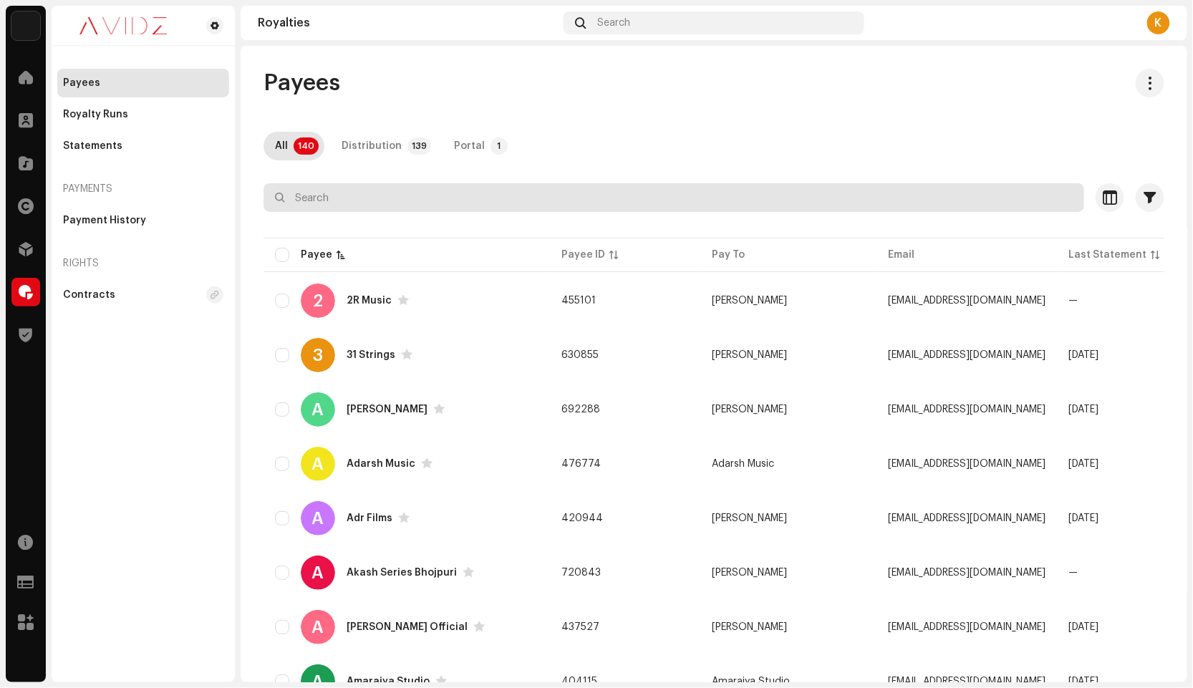 The image size is (1193, 688). I want to click on re-a-nav-header: Payments, so click(143, 189).